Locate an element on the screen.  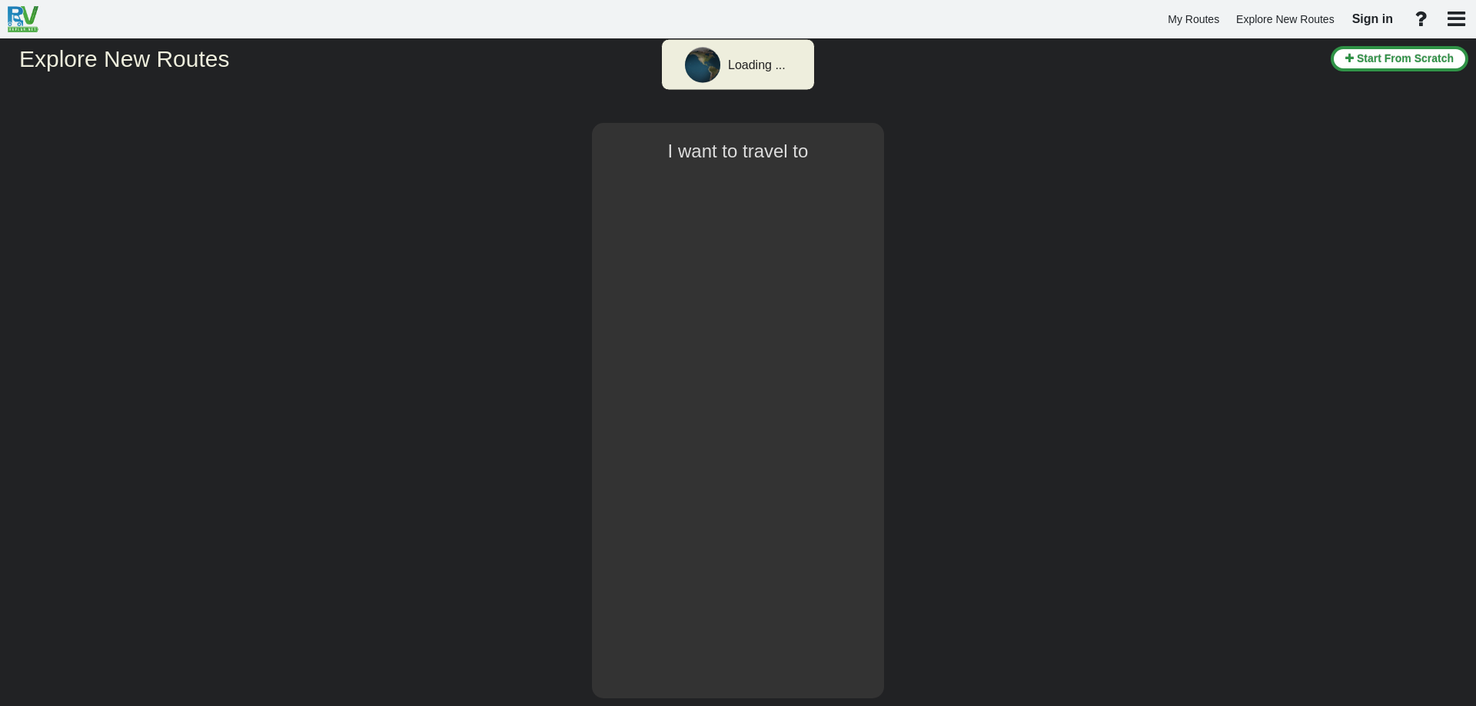
div: Loading ... is located at coordinates (756, 65).